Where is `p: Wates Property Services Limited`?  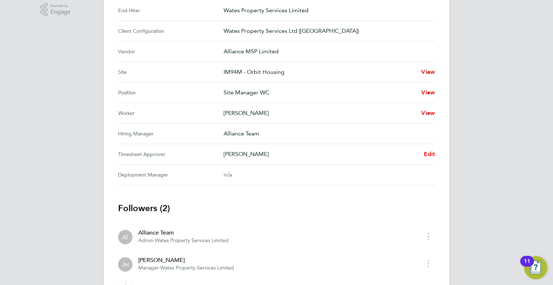 p: Wates Property Services Limited is located at coordinates (326, 10).